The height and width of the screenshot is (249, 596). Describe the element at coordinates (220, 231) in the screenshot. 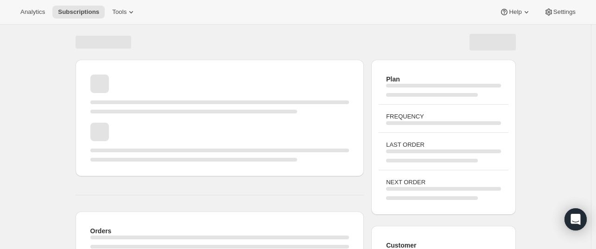

I see `h2: Orders` at that location.